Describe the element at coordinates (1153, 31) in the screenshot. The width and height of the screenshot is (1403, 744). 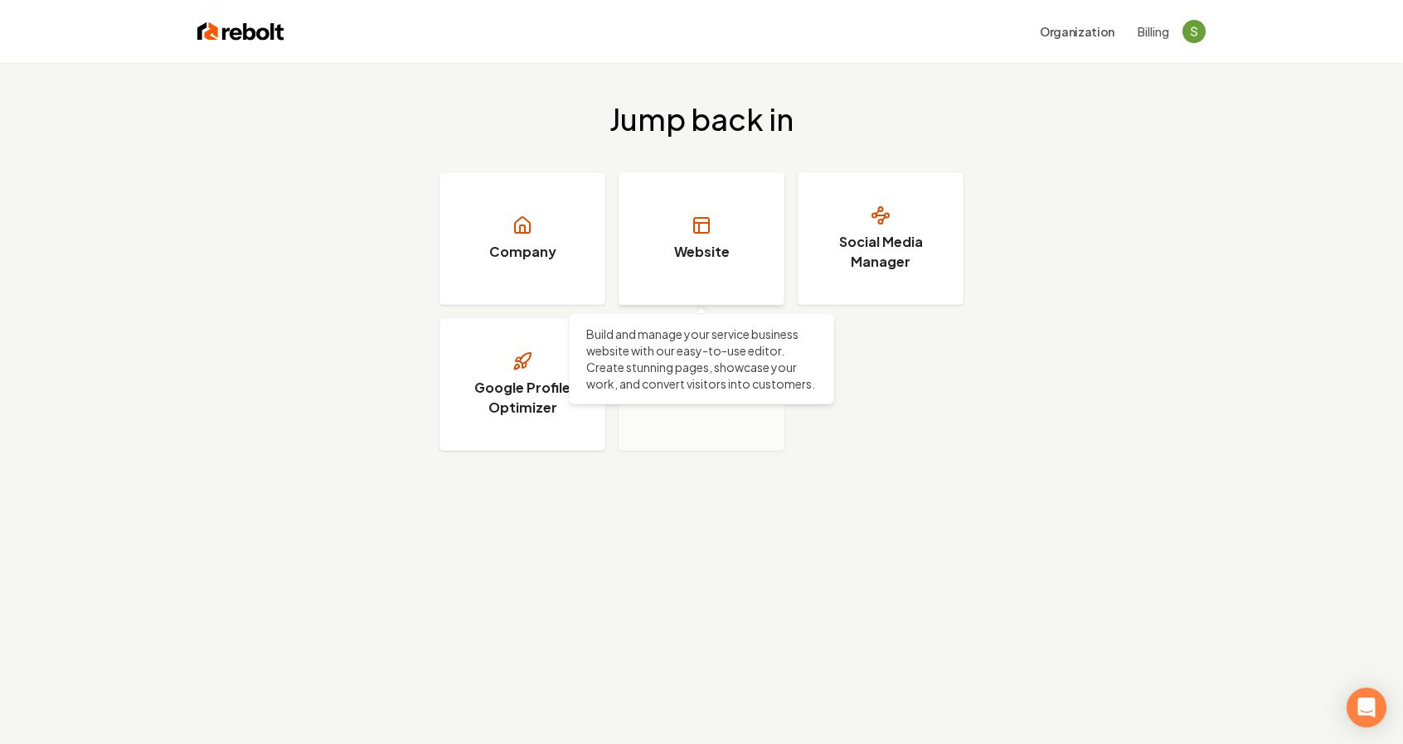
I see `button: Billing` at that location.